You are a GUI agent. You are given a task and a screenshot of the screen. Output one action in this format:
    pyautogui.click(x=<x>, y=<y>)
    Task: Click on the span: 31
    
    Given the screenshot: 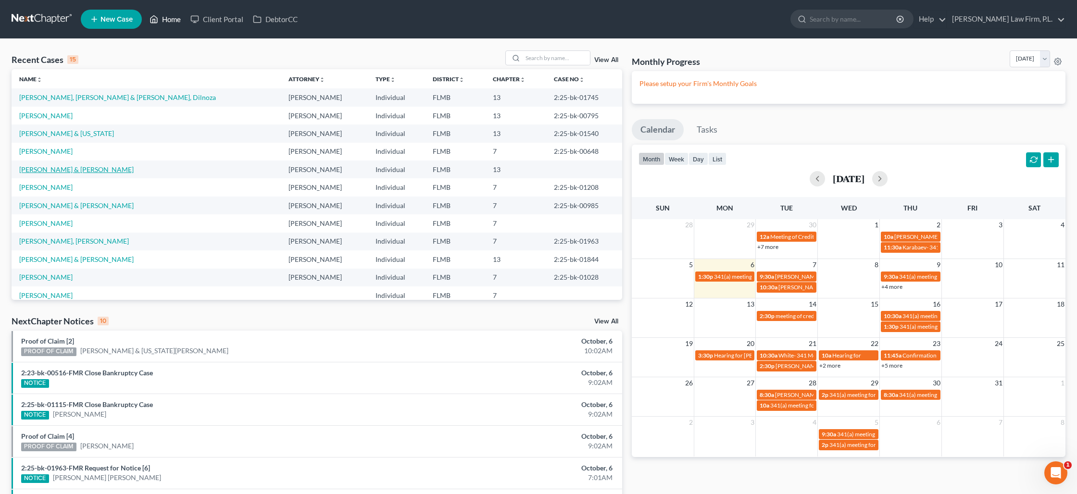 What is the action you would take?
    pyautogui.click(x=998, y=383)
    